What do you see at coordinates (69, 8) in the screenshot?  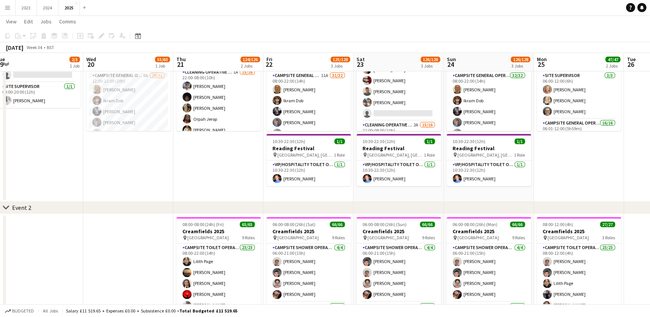 I see `button: 2025` at bounding box center [69, 8].